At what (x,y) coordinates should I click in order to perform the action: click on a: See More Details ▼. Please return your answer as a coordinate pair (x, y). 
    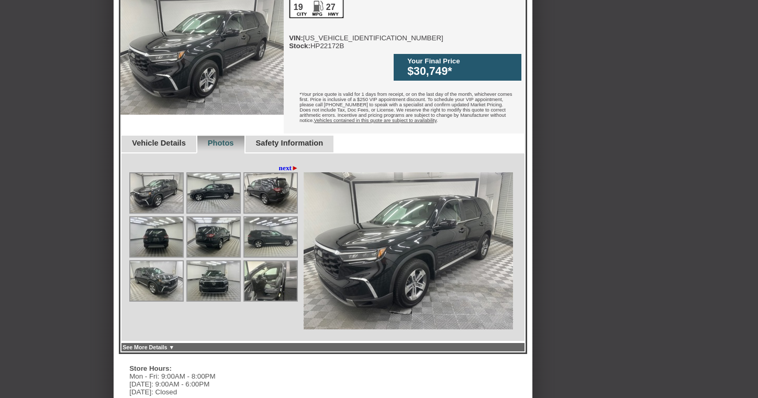
    Looking at the image, I should click on (148, 347).